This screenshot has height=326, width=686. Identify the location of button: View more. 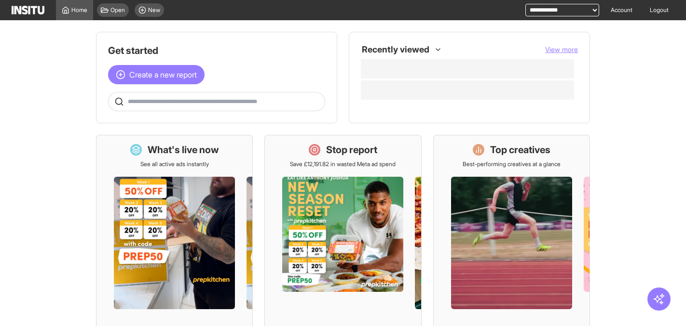
(561, 50).